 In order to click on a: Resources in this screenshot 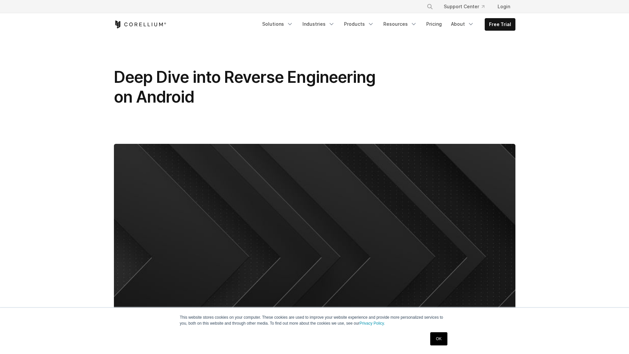, I will do `click(400, 24)`.